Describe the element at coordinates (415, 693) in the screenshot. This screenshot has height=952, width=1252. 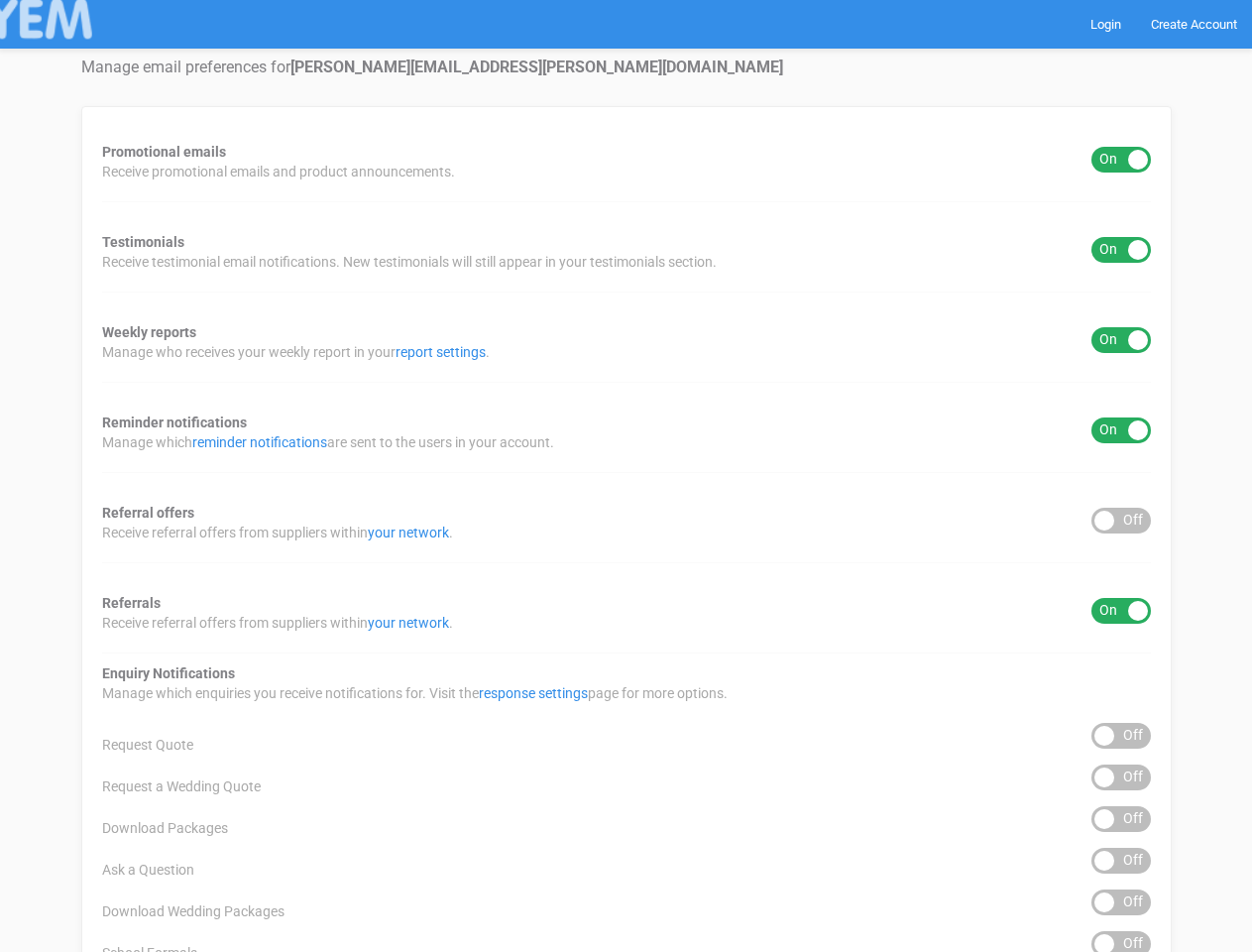
I see `span: Manage which enquiries you receive notifications for. Visit the page for more options.` at that location.